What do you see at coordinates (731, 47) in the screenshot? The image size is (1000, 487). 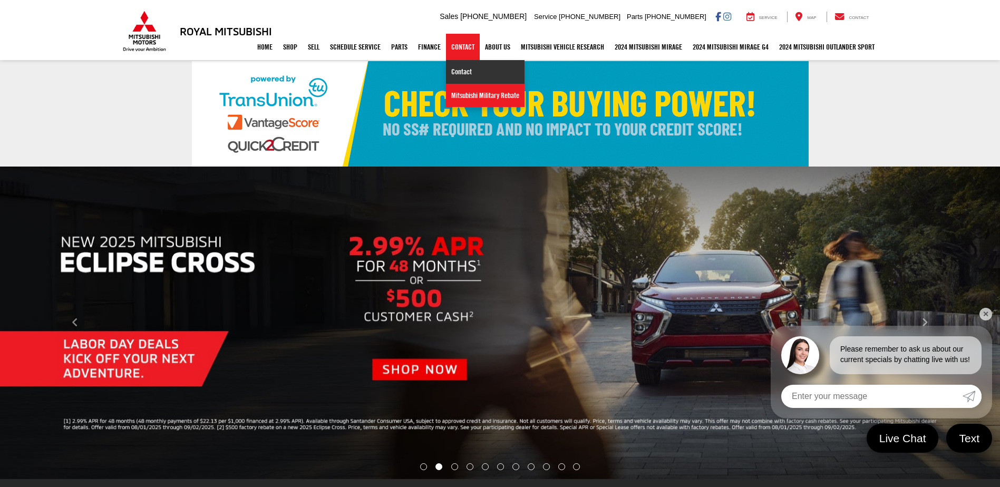 I see `a: 2024 Mitsubishi Mirage G4` at bounding box center [731, 47].